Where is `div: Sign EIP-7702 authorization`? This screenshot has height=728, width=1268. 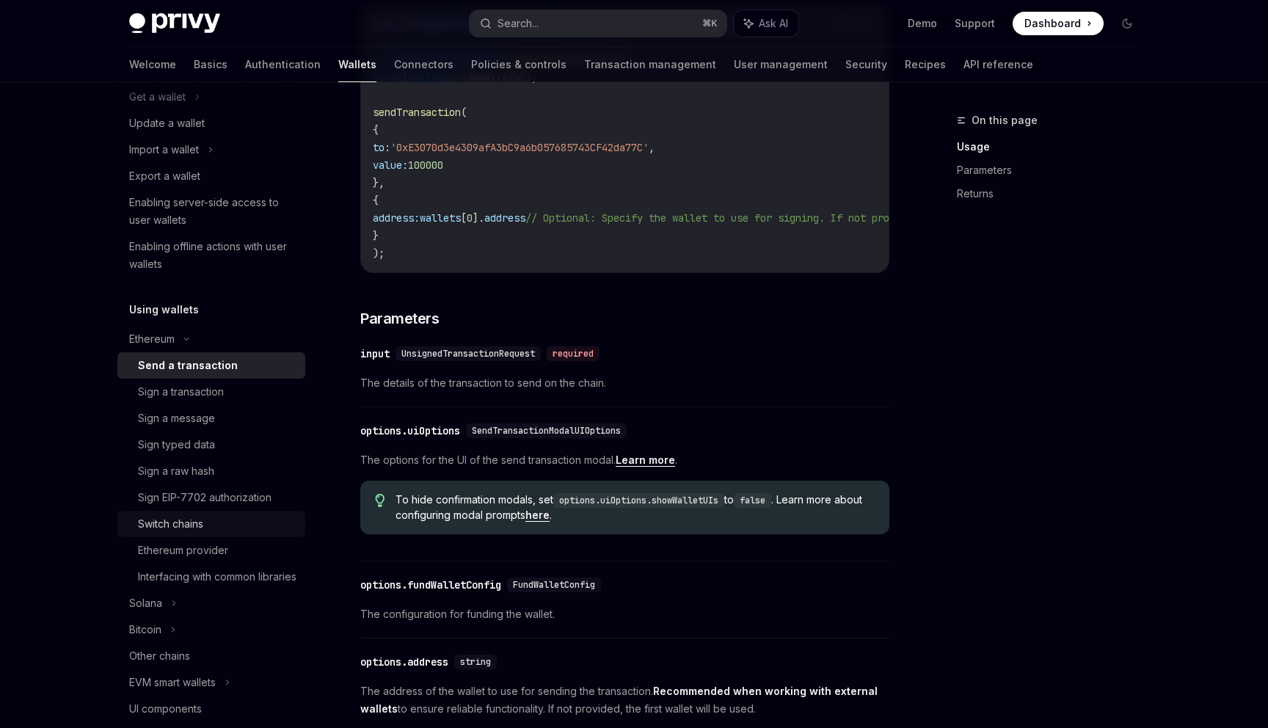
div: Sign EIP-7702 authorization is located at coordinates (205, 497).